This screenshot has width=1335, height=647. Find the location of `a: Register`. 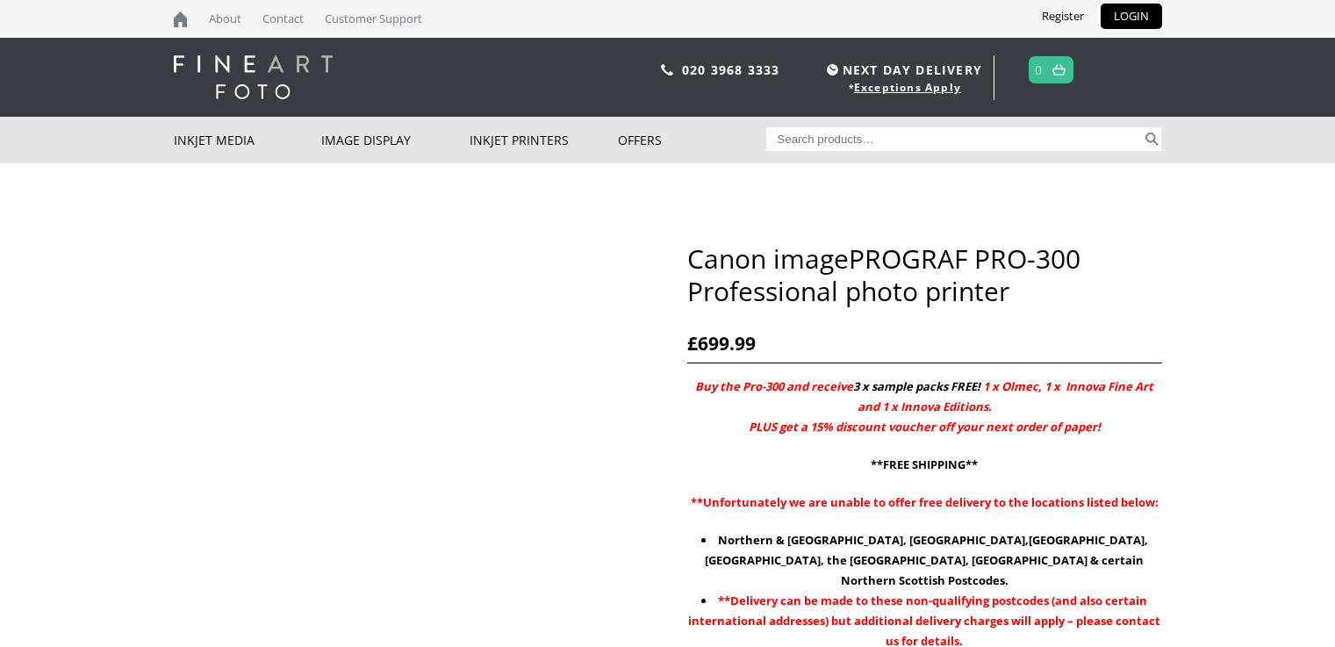

a: Register is located at coordinates (1063, 16).